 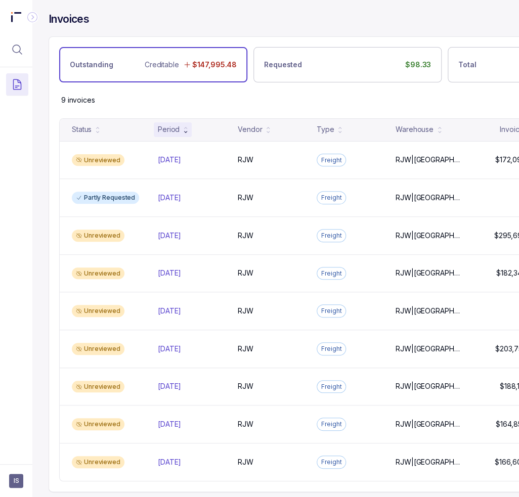 What do you see at coordinates (467, 65) in the screenshot?
I see `p: Total` at bounding box center [467, 65].